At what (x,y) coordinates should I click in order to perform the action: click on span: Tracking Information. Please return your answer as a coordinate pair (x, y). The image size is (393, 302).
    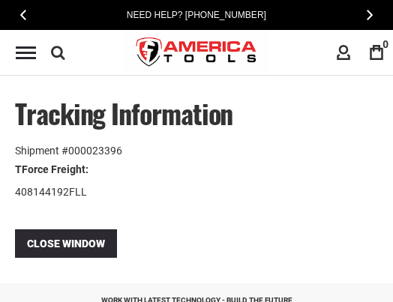
    Looking at the image, I should click on (124, 112).